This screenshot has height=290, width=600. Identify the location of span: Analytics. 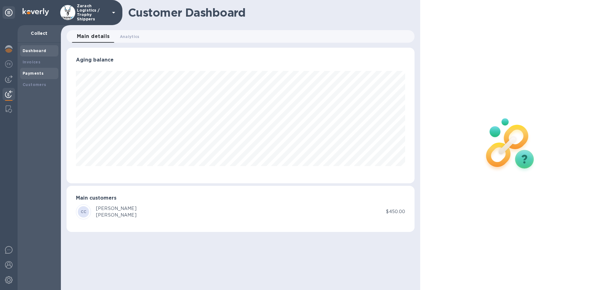
(130, 36).